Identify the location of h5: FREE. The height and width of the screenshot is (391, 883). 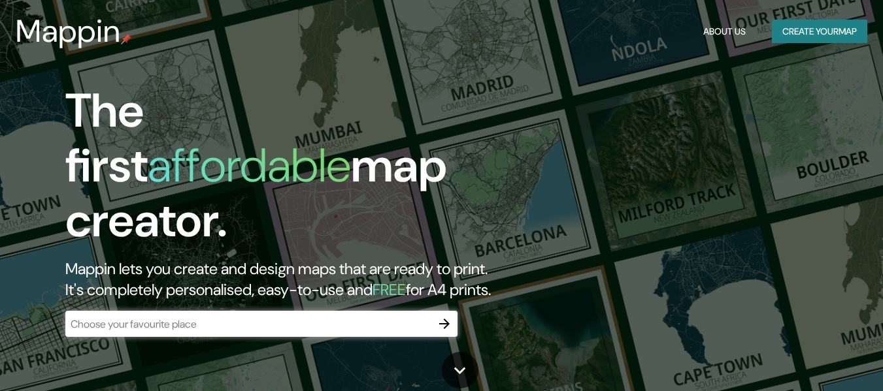
(389, 289).